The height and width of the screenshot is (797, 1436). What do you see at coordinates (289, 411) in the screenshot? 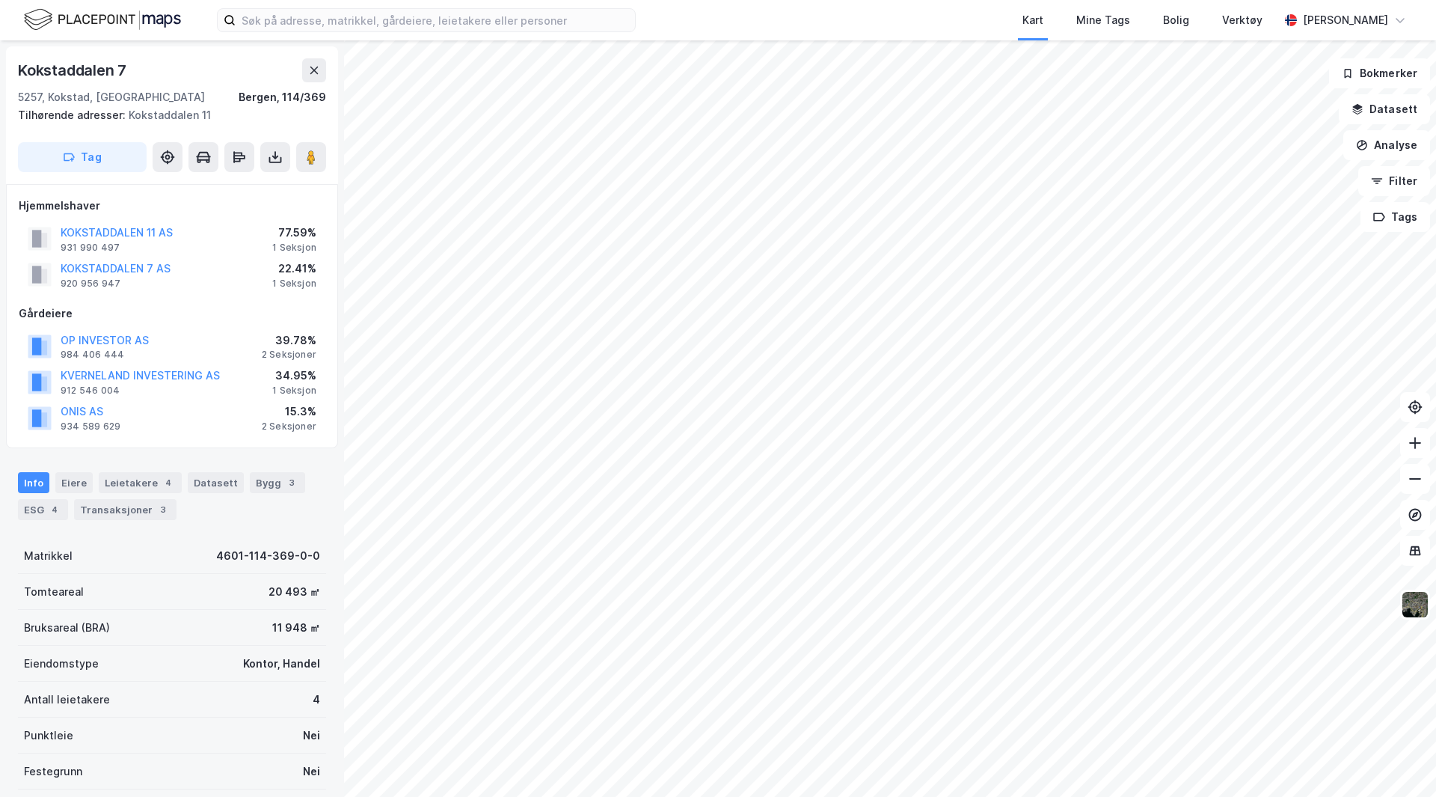
I see `div: 15.3%` at bounding box center [289, 411].